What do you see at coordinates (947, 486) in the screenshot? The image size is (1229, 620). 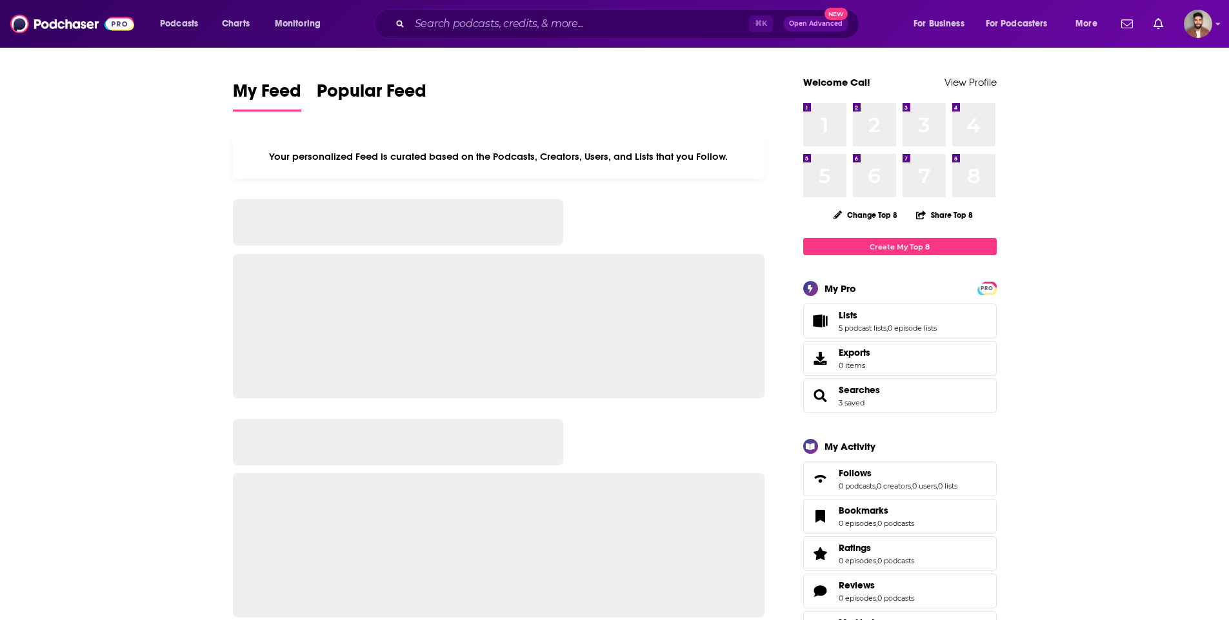 I see `a: 0 lists` at bounding box center [947, 486].